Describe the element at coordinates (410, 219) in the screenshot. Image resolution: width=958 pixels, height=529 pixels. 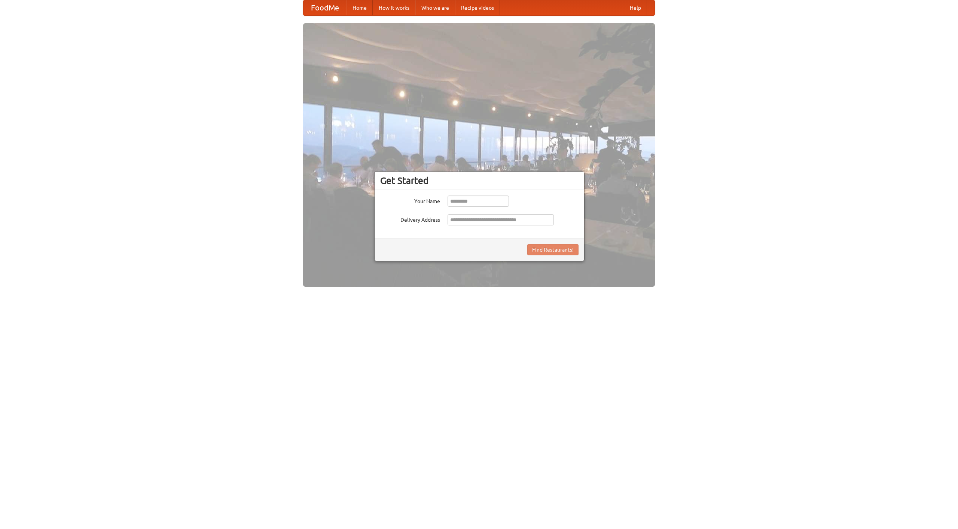
I see `label: Delivery Address` at that location.